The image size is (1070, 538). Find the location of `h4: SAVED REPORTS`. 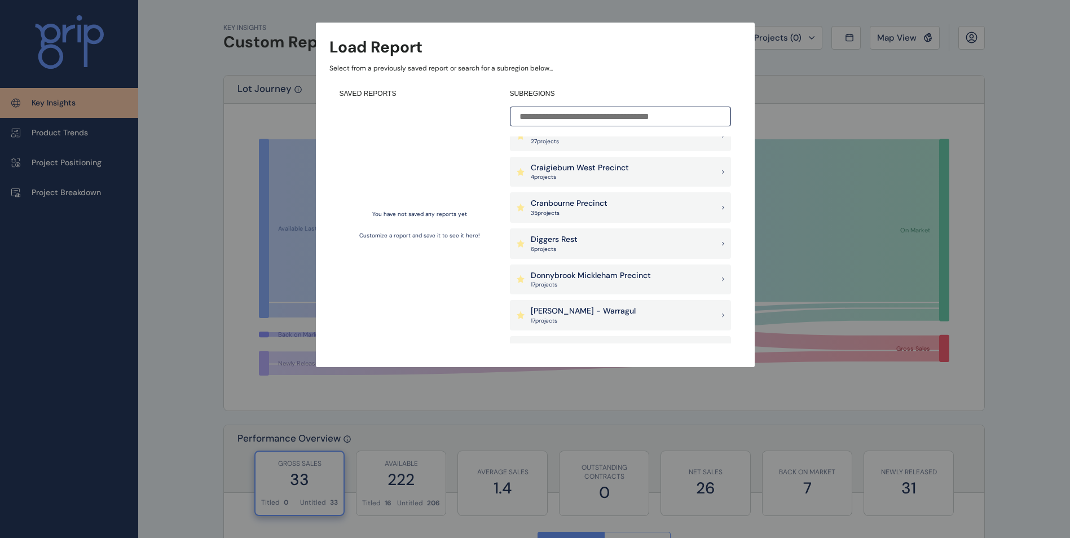

h4: SAVED REPORTS is located at coordinates (420, 94).